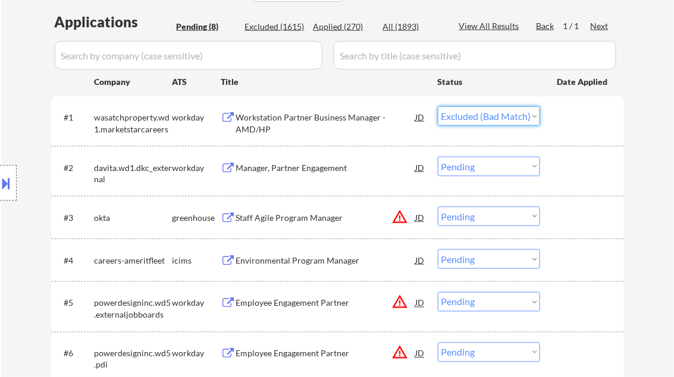 This screenshot has height=377, width=674. What do you see at coordinates (583, 82) in the screenshot?
I see `div: Date Applied` at bounding box center [583, 82].